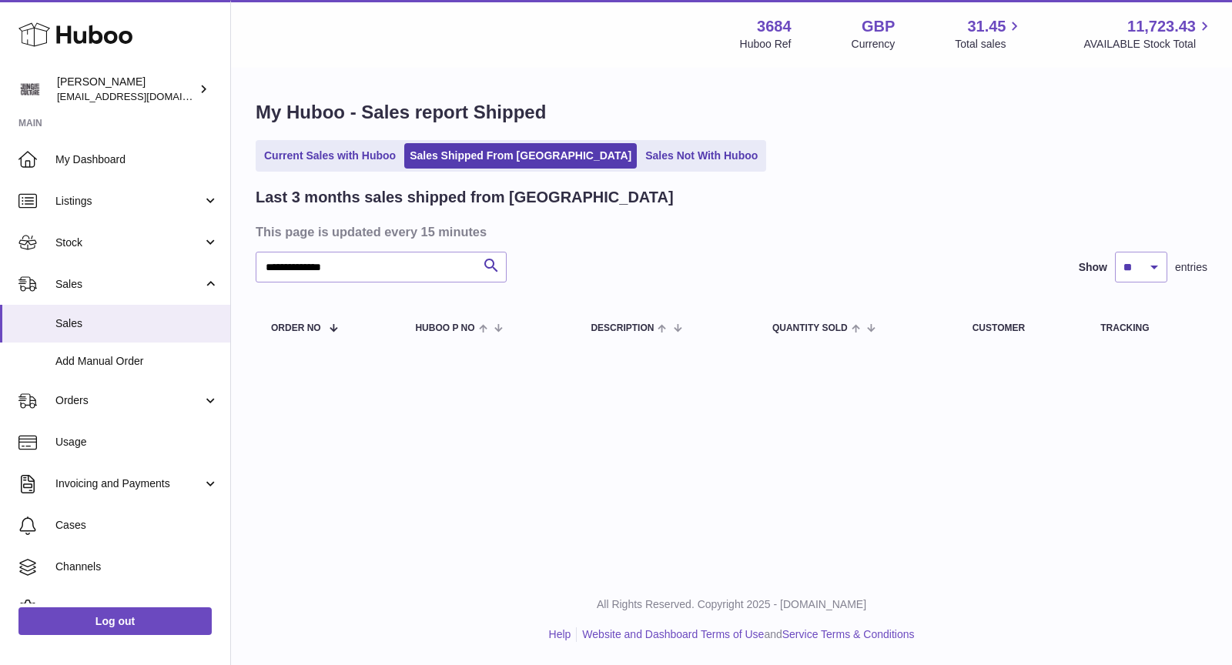  I want to click on span: Order No, so click(296, 328).